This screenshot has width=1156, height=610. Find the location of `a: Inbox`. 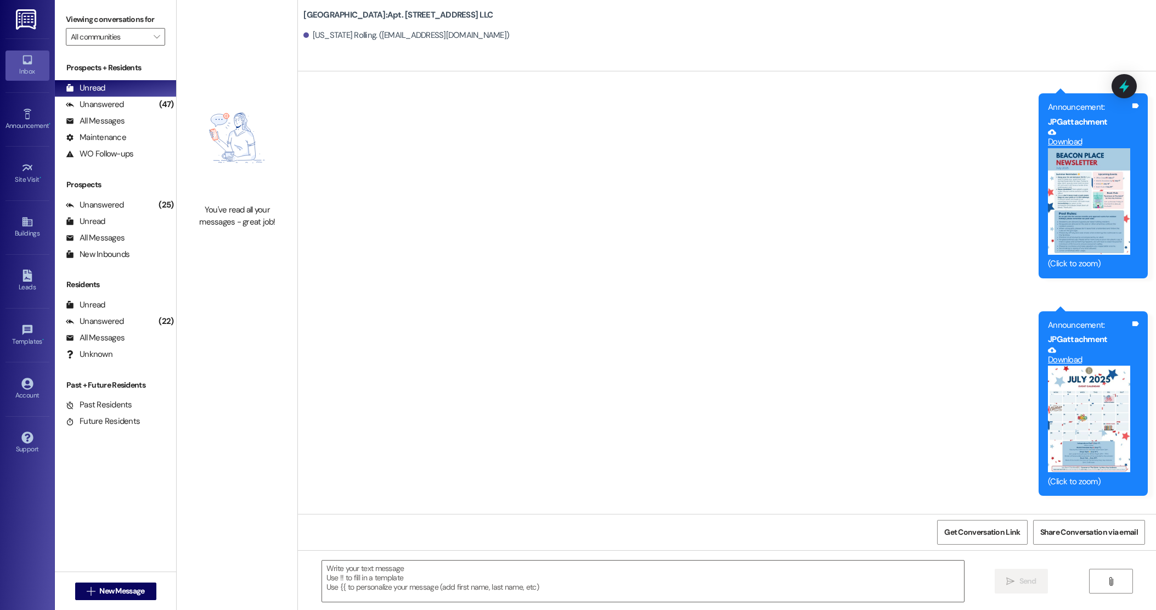

a: Inbox is located at coordinates (27, 65).